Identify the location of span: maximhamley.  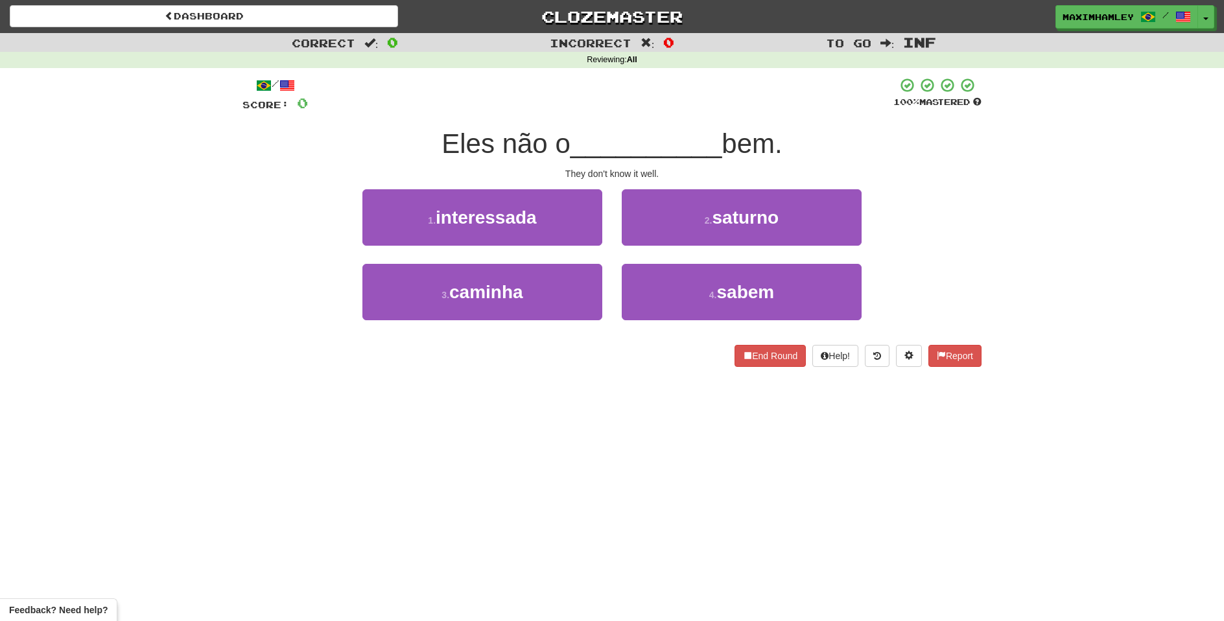
(1098, 17).